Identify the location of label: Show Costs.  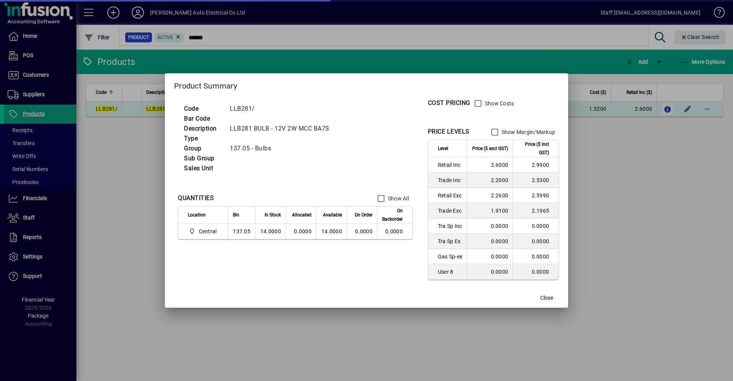
(499, 103).